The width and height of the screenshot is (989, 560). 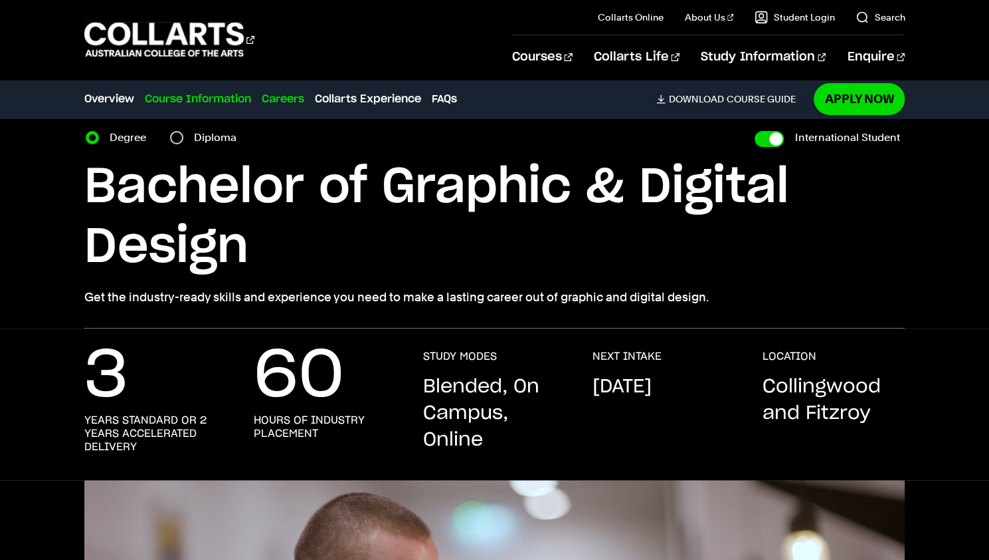 What do you see at coordinates (631, 17) in the screenshot?
I see `a: Collarts Online` at bounding box center [631, 17].